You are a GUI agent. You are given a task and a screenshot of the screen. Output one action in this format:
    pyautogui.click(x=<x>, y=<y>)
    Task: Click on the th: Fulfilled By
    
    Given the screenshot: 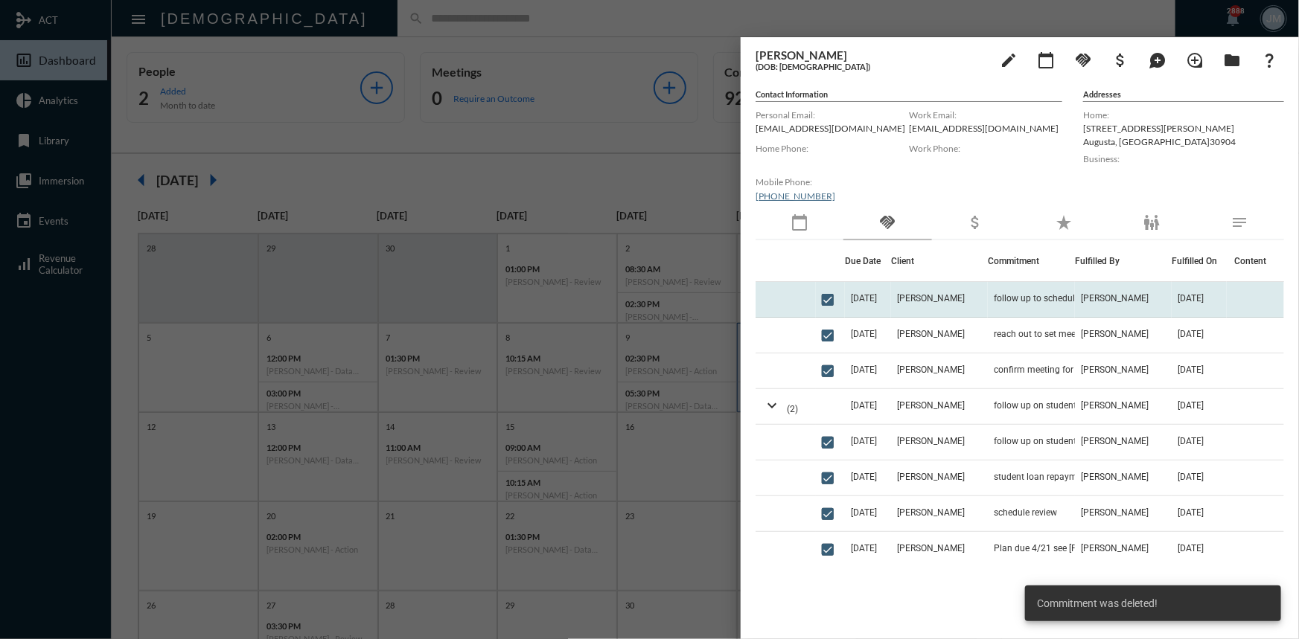 What is the action you would take?
    pyautogui.click(x=1123, y=261)
    